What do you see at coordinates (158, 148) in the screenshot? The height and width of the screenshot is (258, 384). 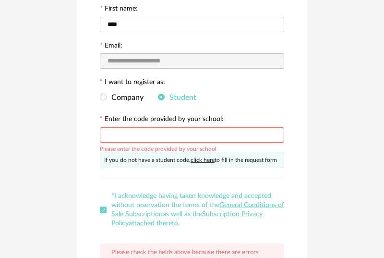 I see `div: Please enter the code provided by your school` at bounding box center [158, 148].